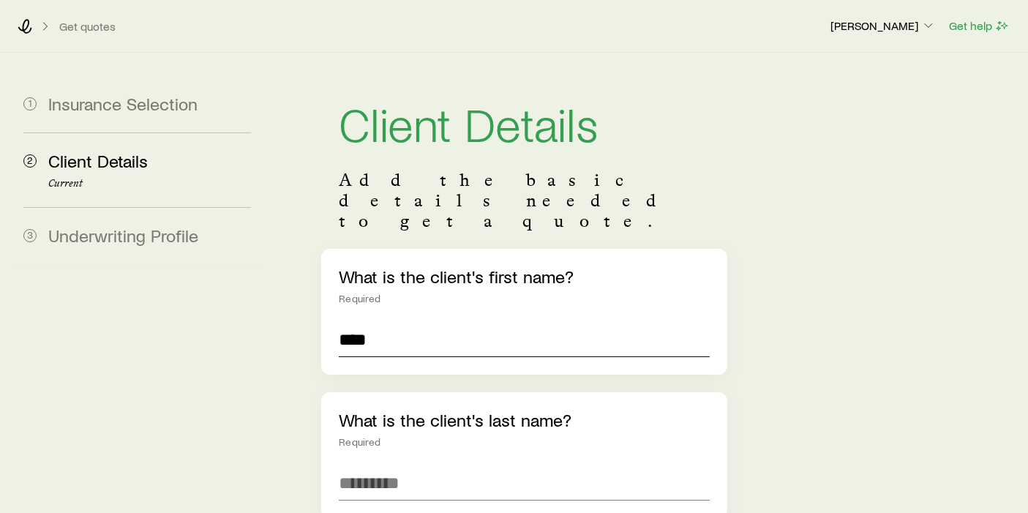  Describe the element at coordinates (524, 123) in the screenshot. I see `h1: Client Details` at that location.